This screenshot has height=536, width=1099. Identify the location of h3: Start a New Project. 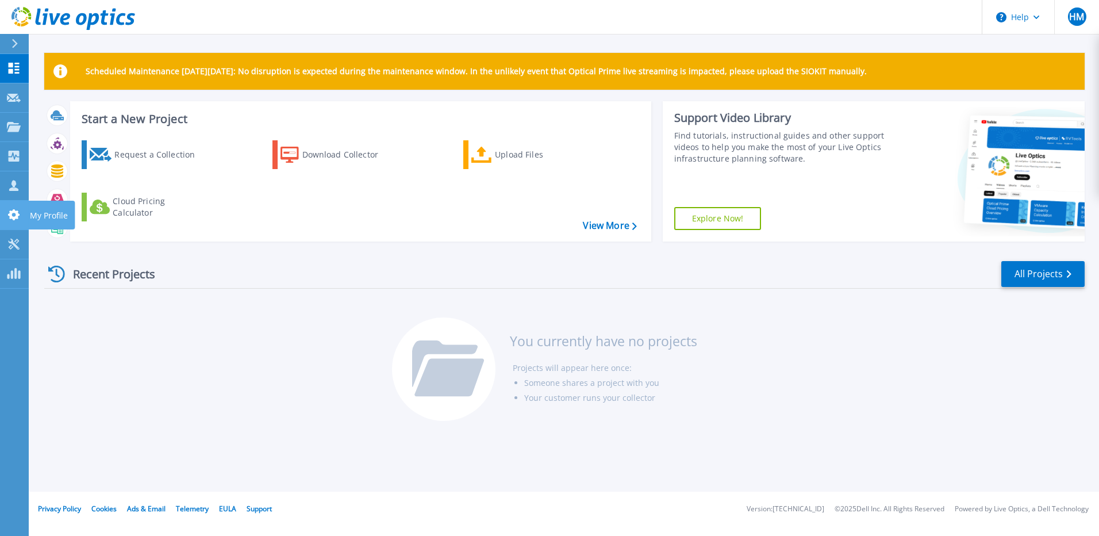
(359, 119).